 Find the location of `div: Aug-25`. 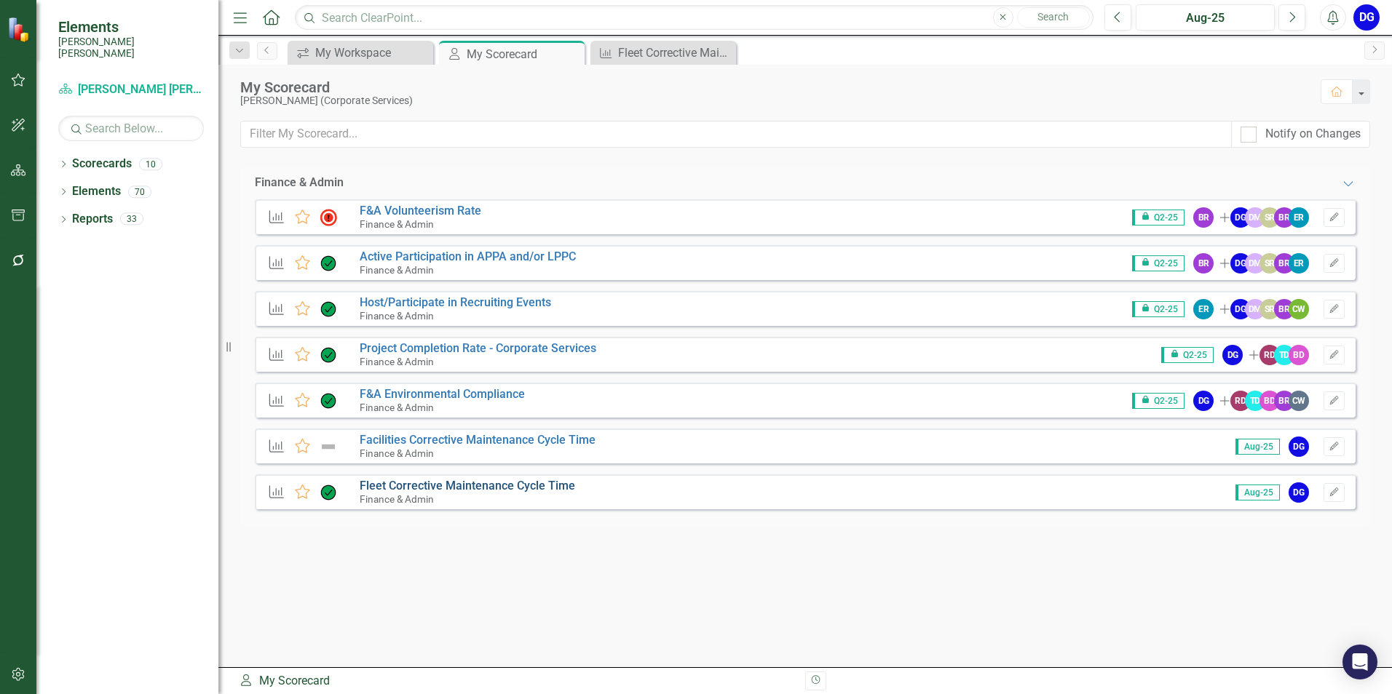

div: Aug-25 is located at coordinates (1205, 18).